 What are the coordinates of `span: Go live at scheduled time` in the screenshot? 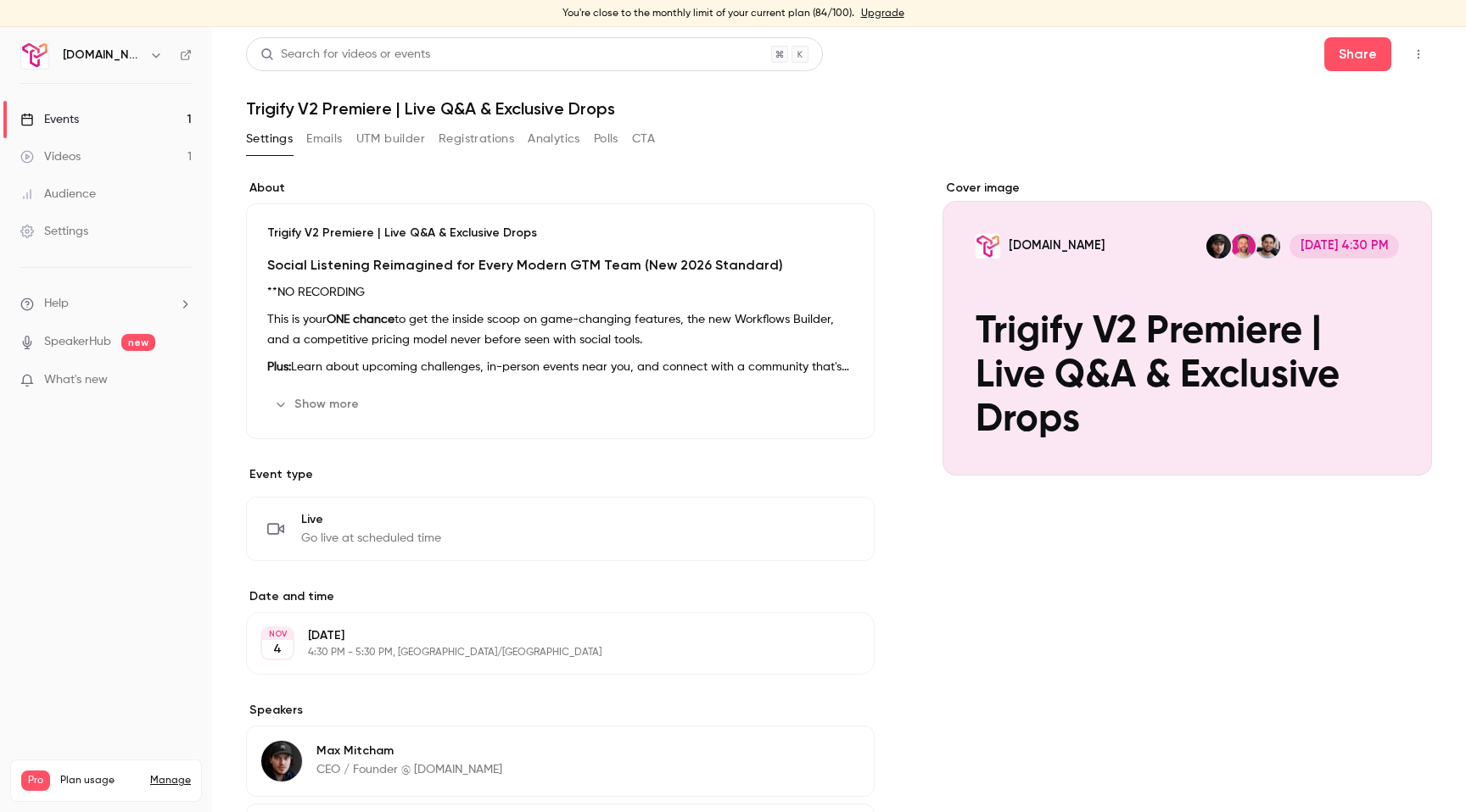 It's located at (370, 539).